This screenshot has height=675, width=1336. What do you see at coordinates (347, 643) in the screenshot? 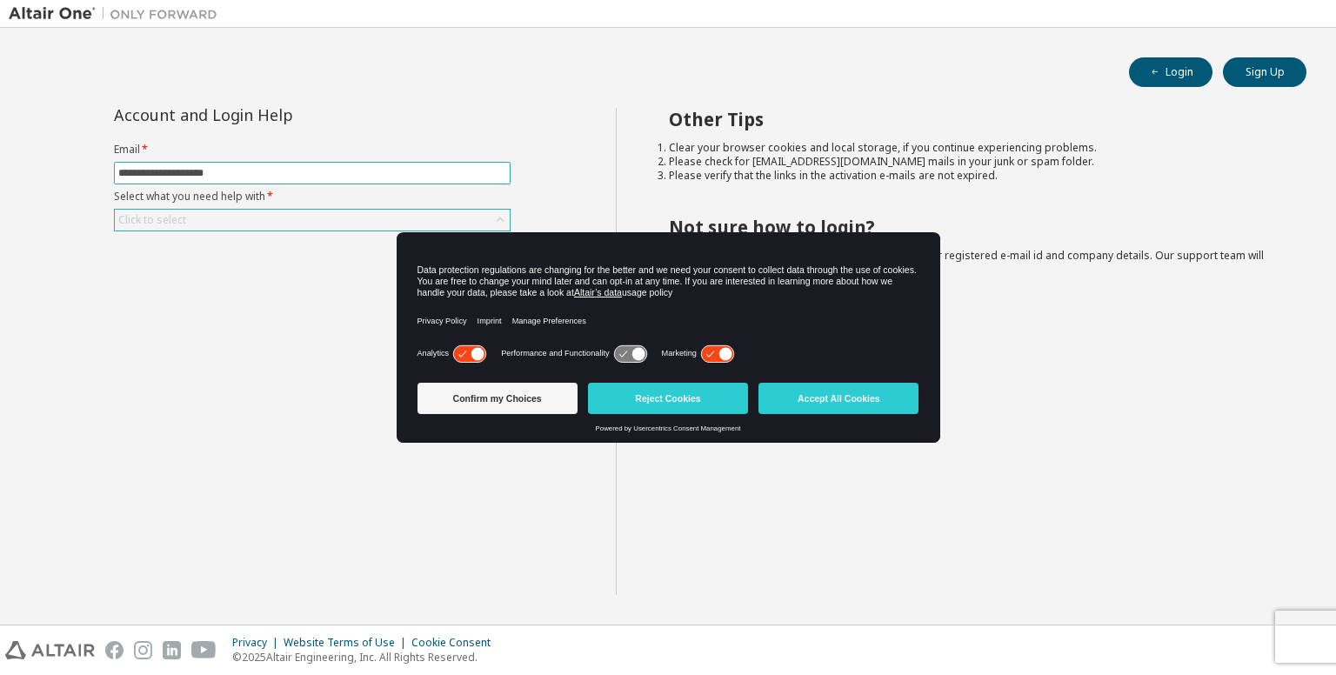
I see `div: Website Terms of Use` at bounding box center [347, 643].